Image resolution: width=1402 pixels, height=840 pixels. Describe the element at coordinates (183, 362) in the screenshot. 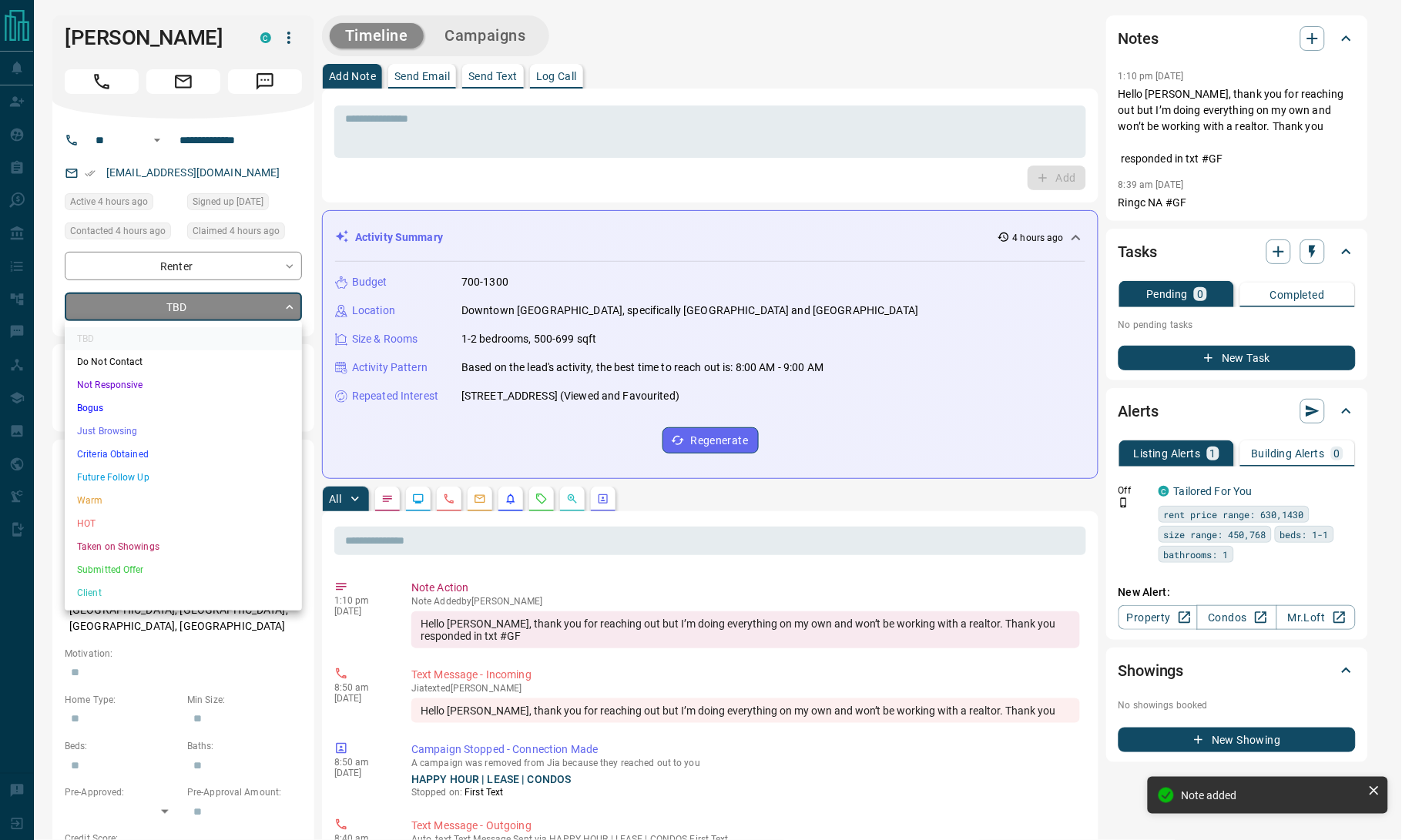

I see `li: Do Not Contact` at that location.